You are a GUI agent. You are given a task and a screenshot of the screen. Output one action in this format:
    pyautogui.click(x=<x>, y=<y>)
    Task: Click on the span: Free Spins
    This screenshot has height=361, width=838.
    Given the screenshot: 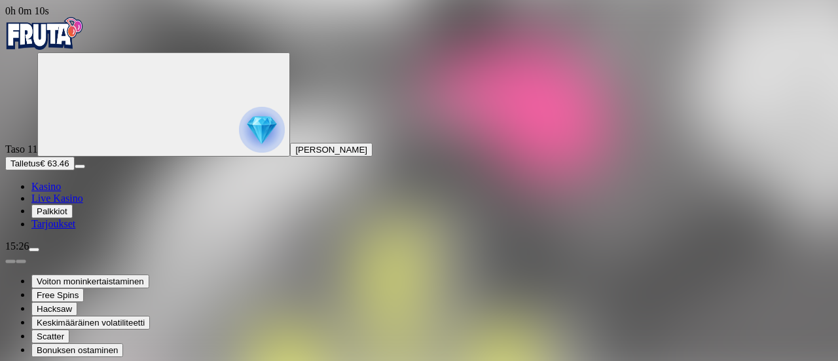 What is the action you would take?
    pyautogui.click(x=58, y=295)
    